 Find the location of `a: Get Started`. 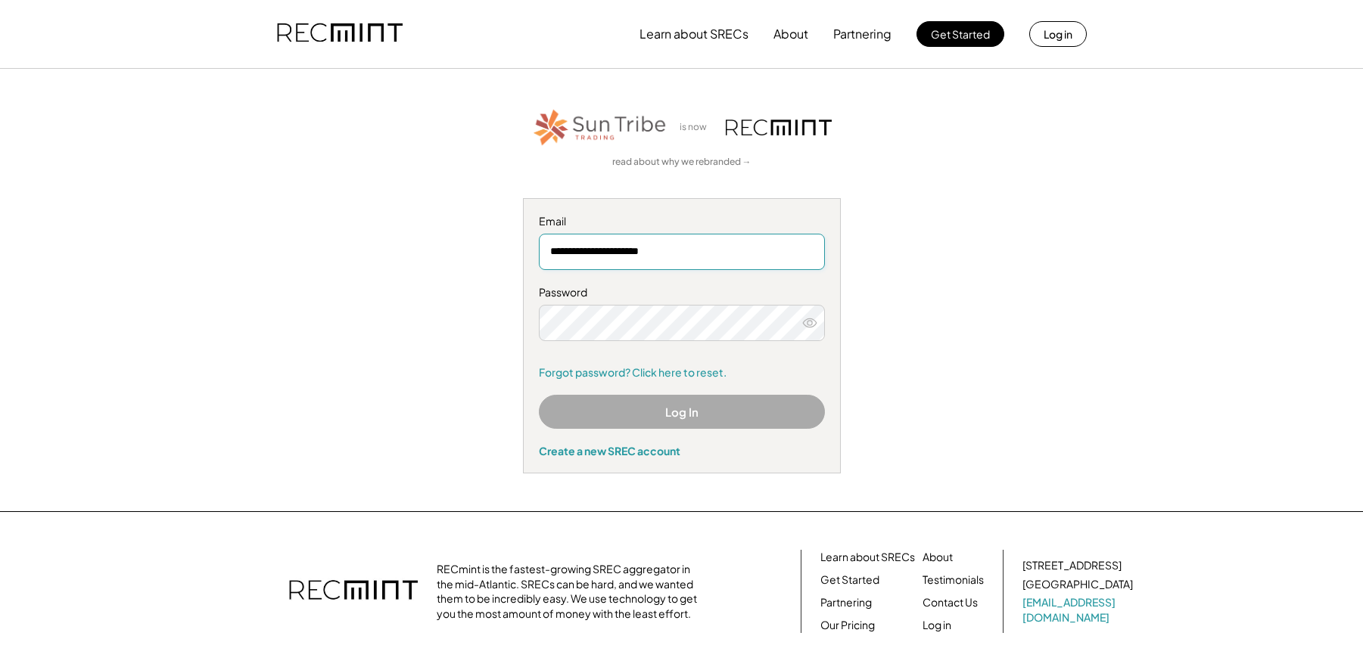

a: Get Started is located at coordinates (850, 580).